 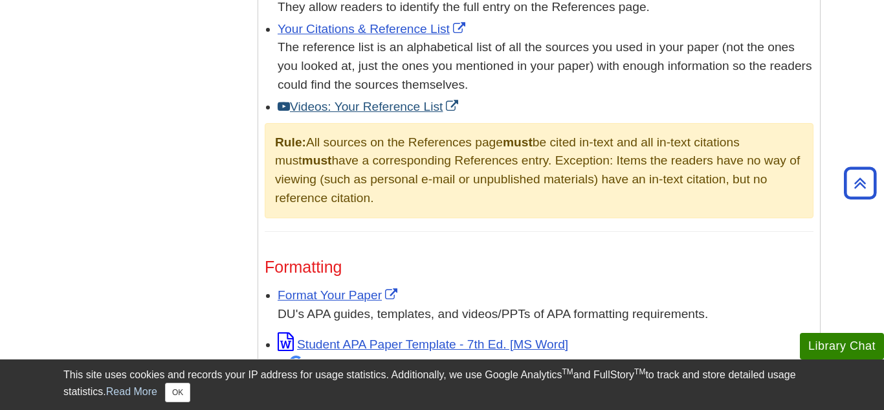 What do you see at coordinates (545, 66) in the screenshot?
I see `div: The reference list is an alphabetical list of all the sources you used in your paper (not the one...` at bounding box center [545, 66].